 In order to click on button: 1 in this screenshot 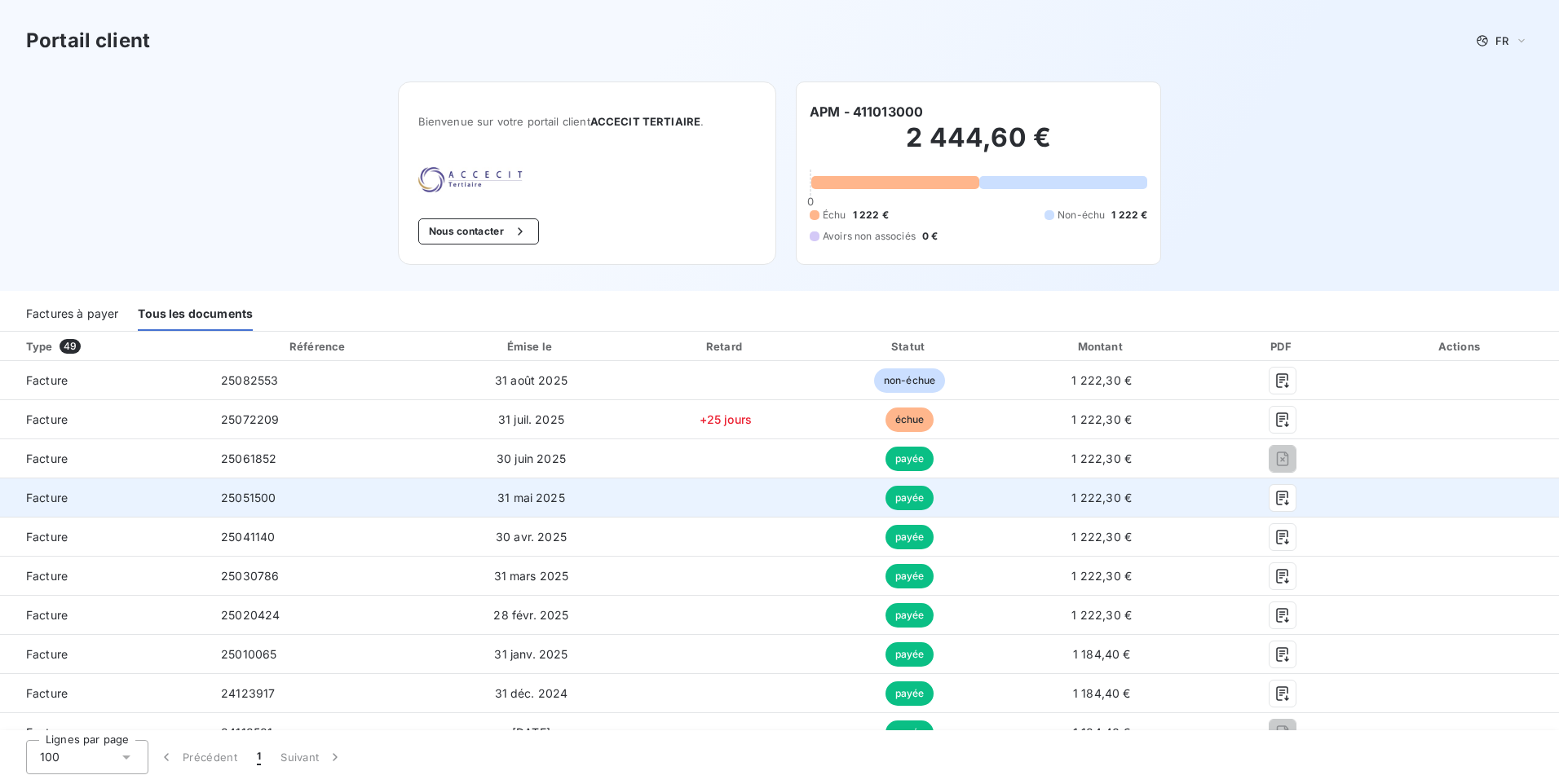, I will do `click(259, 757)`.